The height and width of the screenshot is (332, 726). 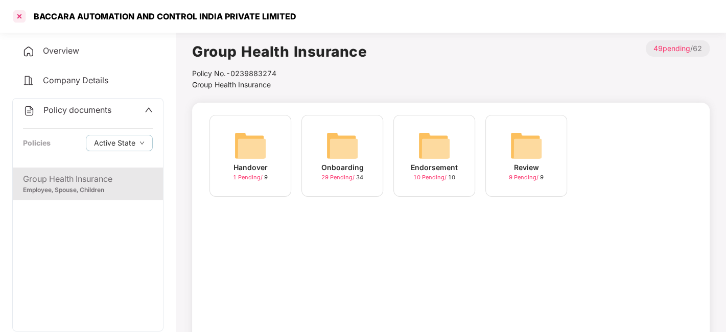 What do you see at coordinates (672, 48) in the screenshot?
I see `span: 49 pending` at bounding box center [672, 48].